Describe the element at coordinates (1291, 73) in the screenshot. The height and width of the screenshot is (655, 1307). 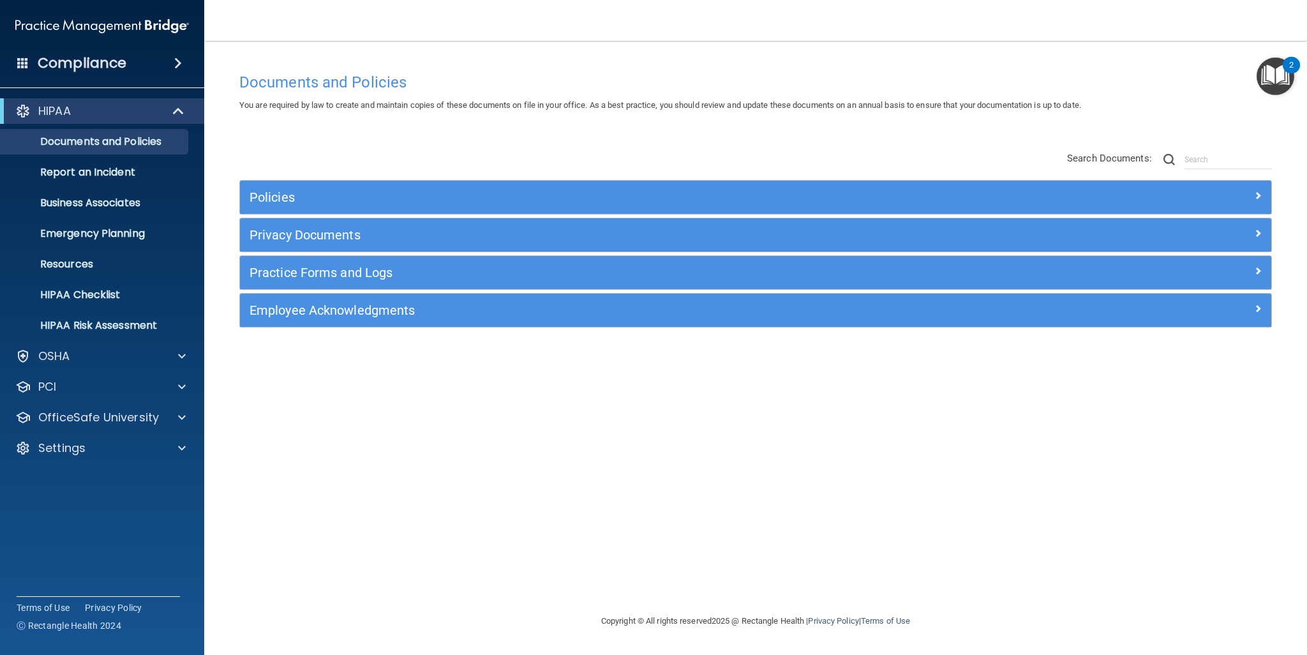
I see `div: 2` at that location.